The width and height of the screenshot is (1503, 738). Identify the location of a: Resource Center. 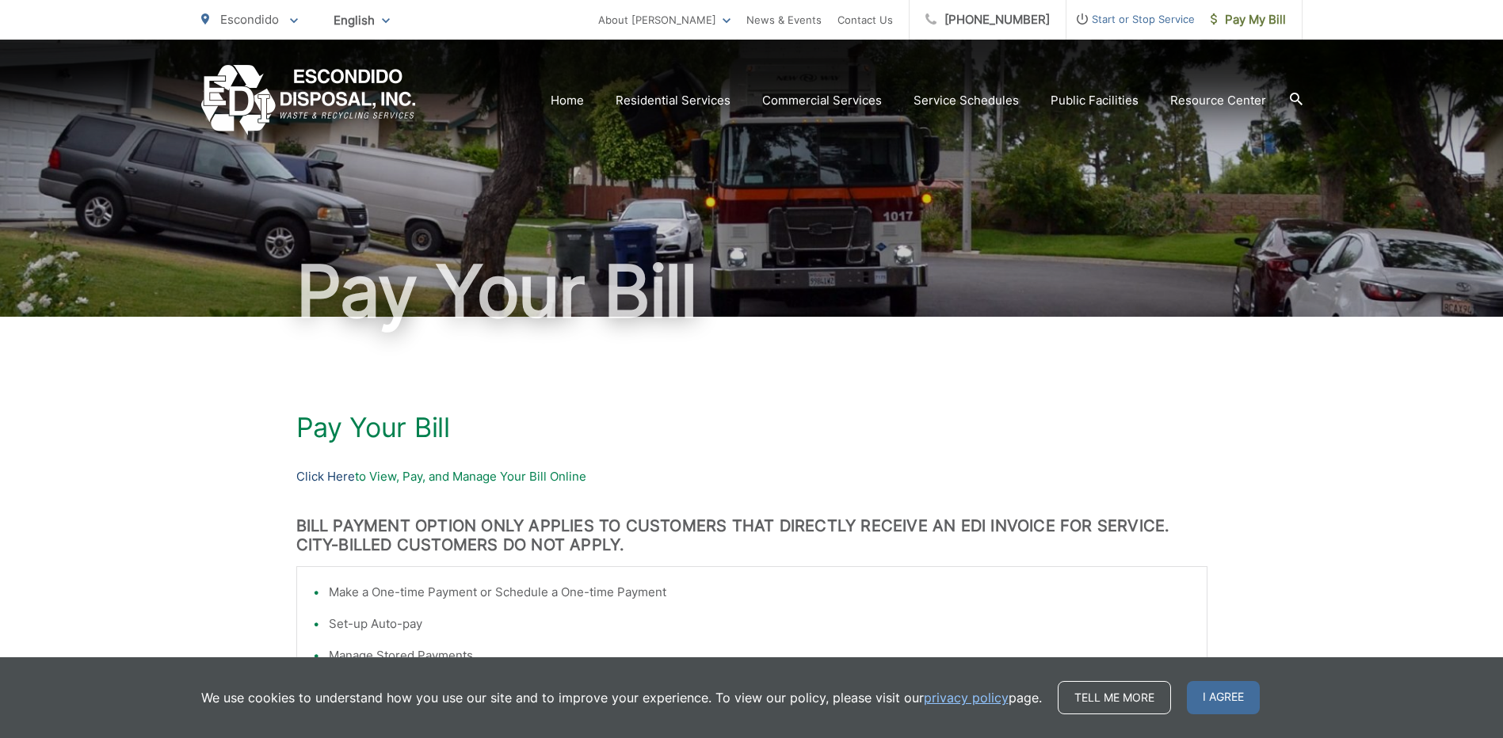
(1218, 101).